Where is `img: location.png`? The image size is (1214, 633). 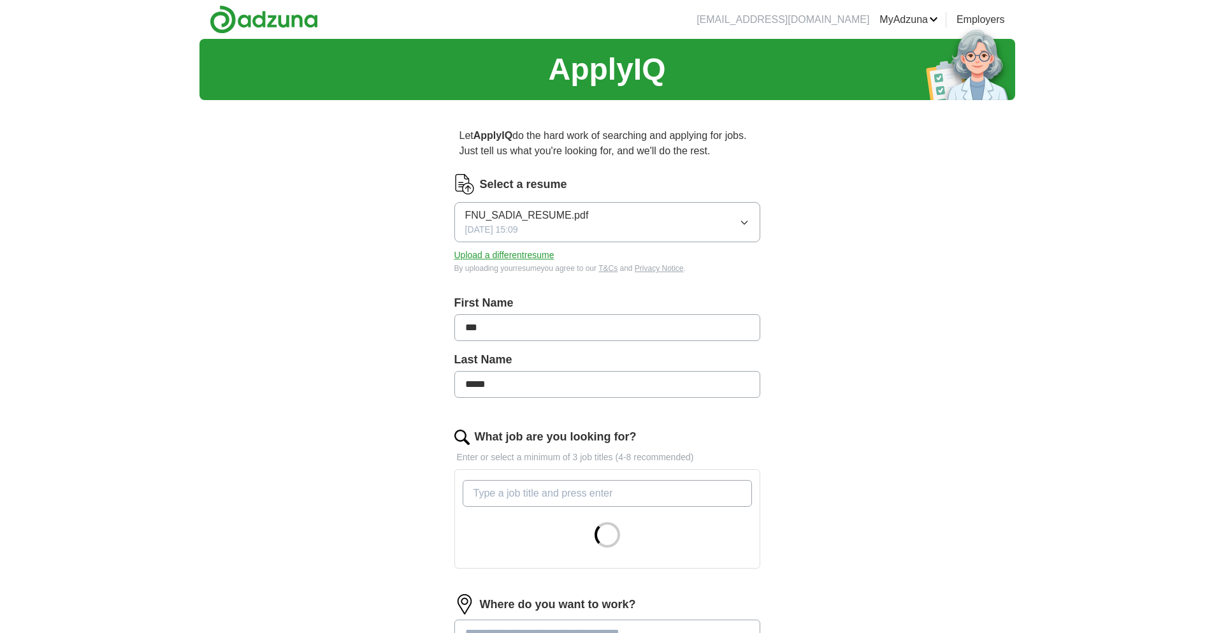
img: location.png is located at coordinates (465, 604).